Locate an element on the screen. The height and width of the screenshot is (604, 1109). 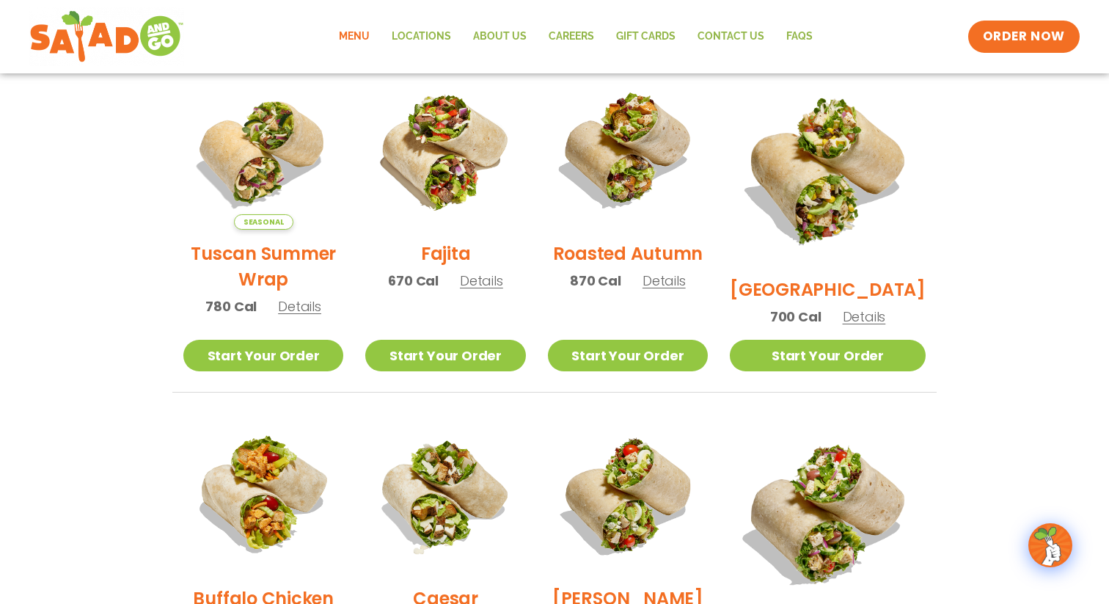
a: Careers is located at coordinates (572, 37).